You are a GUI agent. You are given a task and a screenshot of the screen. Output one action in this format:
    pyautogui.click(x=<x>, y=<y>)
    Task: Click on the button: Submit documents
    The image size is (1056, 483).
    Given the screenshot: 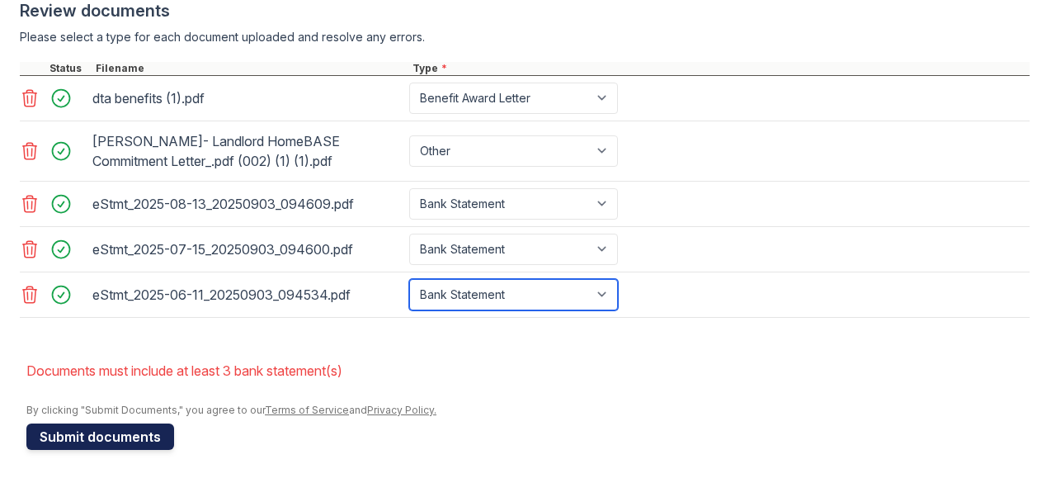 What is the action you would take?
    pyautogui.click(x=100, y=437)
    